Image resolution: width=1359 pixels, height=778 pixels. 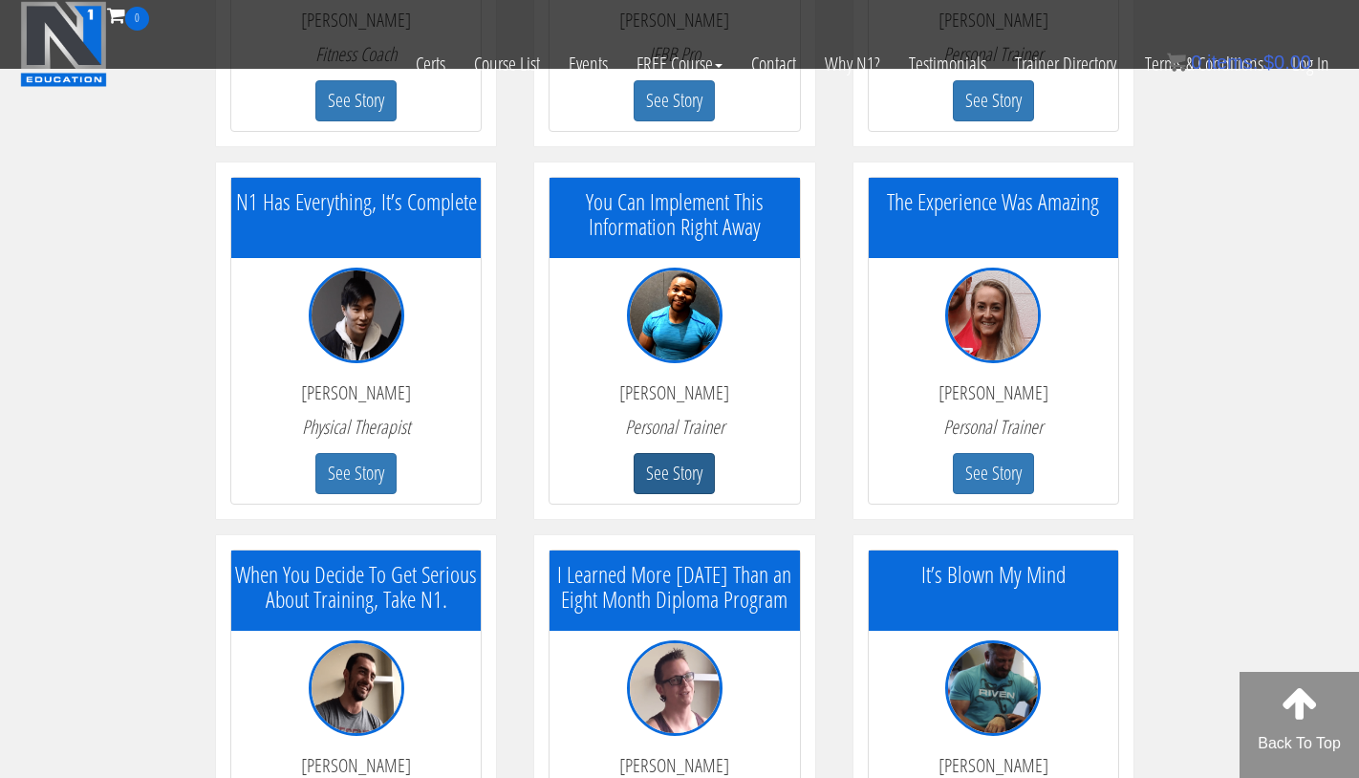 What do you see at coordinates (430, 64) in the screenshot?
I see `a: Certs` at bounding box center [430, 64].